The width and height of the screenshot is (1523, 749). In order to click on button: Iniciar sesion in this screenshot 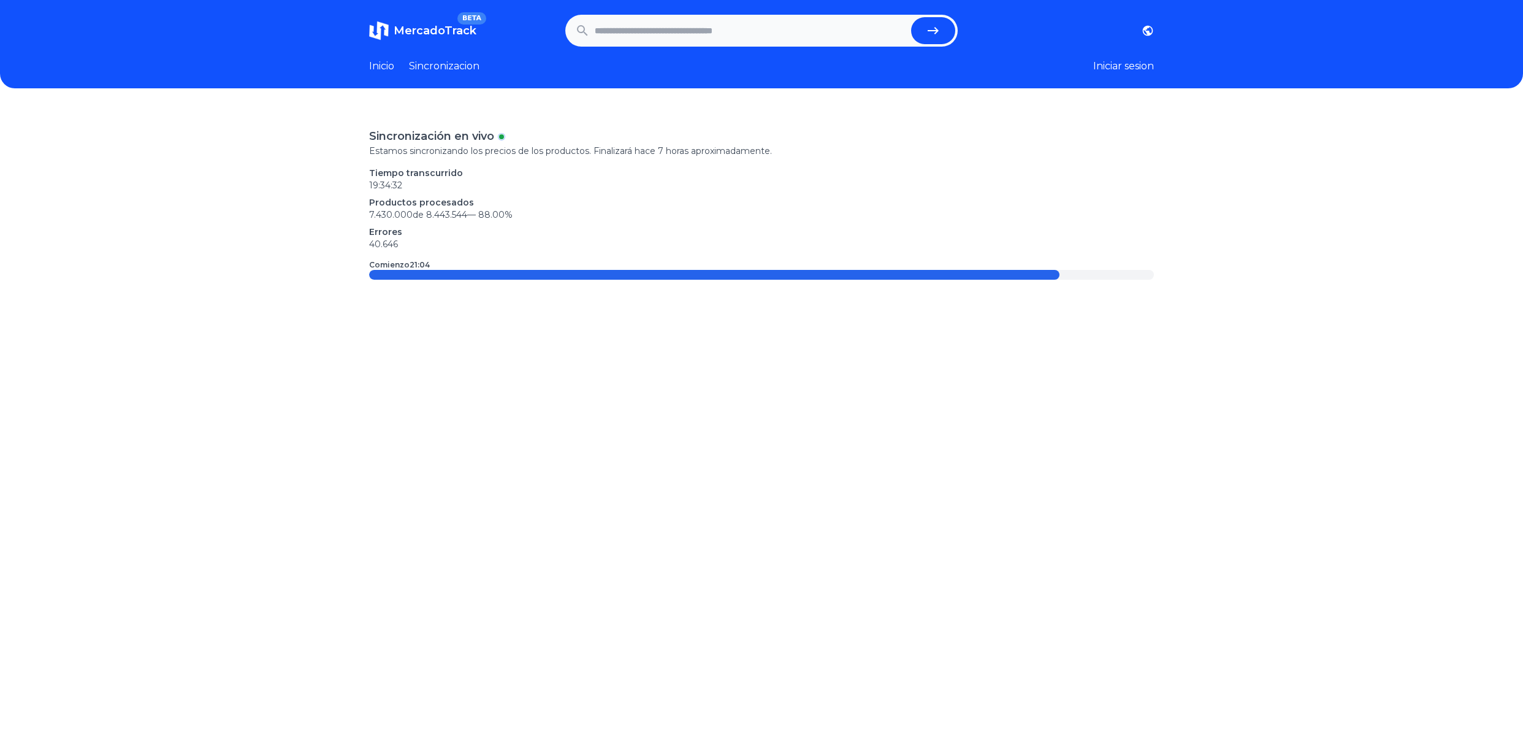, I will do `click(1123, 66)`.